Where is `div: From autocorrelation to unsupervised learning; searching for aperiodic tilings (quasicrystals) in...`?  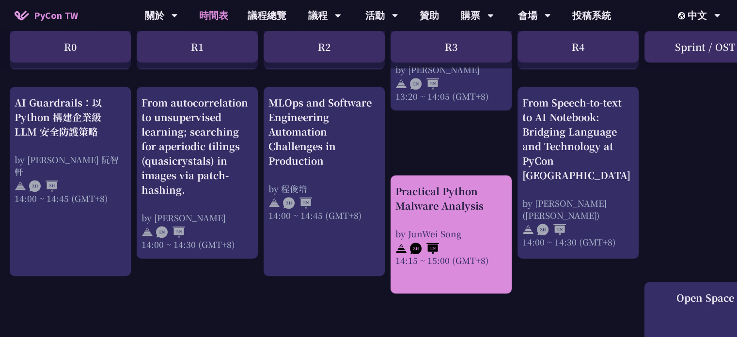 div: From autocorrelation to unsupervised learning; searching for aperiodic tilings (quasicrystals) in... is located at coordinates (197, 146).